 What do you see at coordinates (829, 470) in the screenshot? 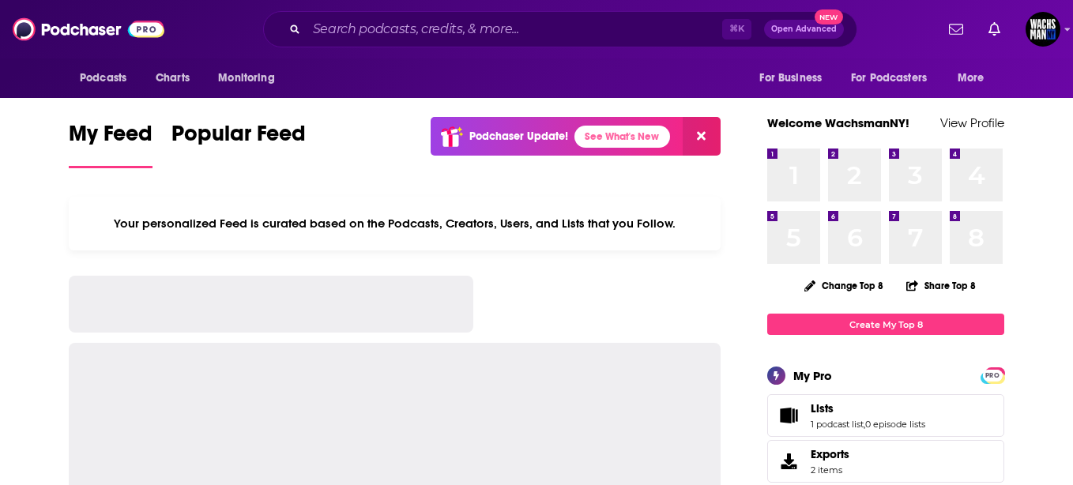
I see `span: 2 items` at bounding box center [829, 470].